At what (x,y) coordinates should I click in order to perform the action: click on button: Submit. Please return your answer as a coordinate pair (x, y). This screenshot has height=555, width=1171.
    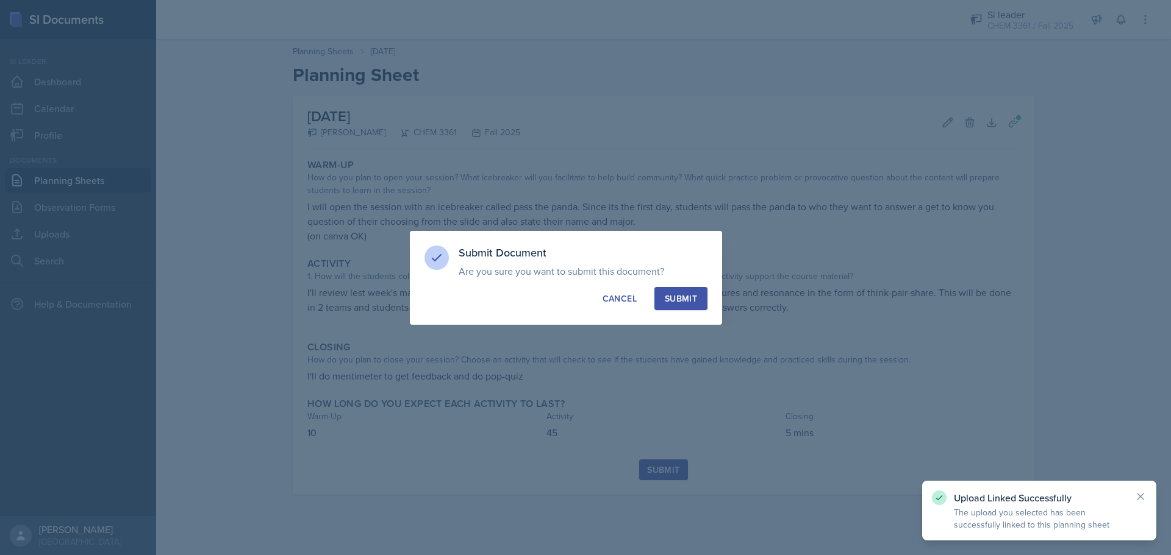
    Looking at the image, I should click on (680, 299).